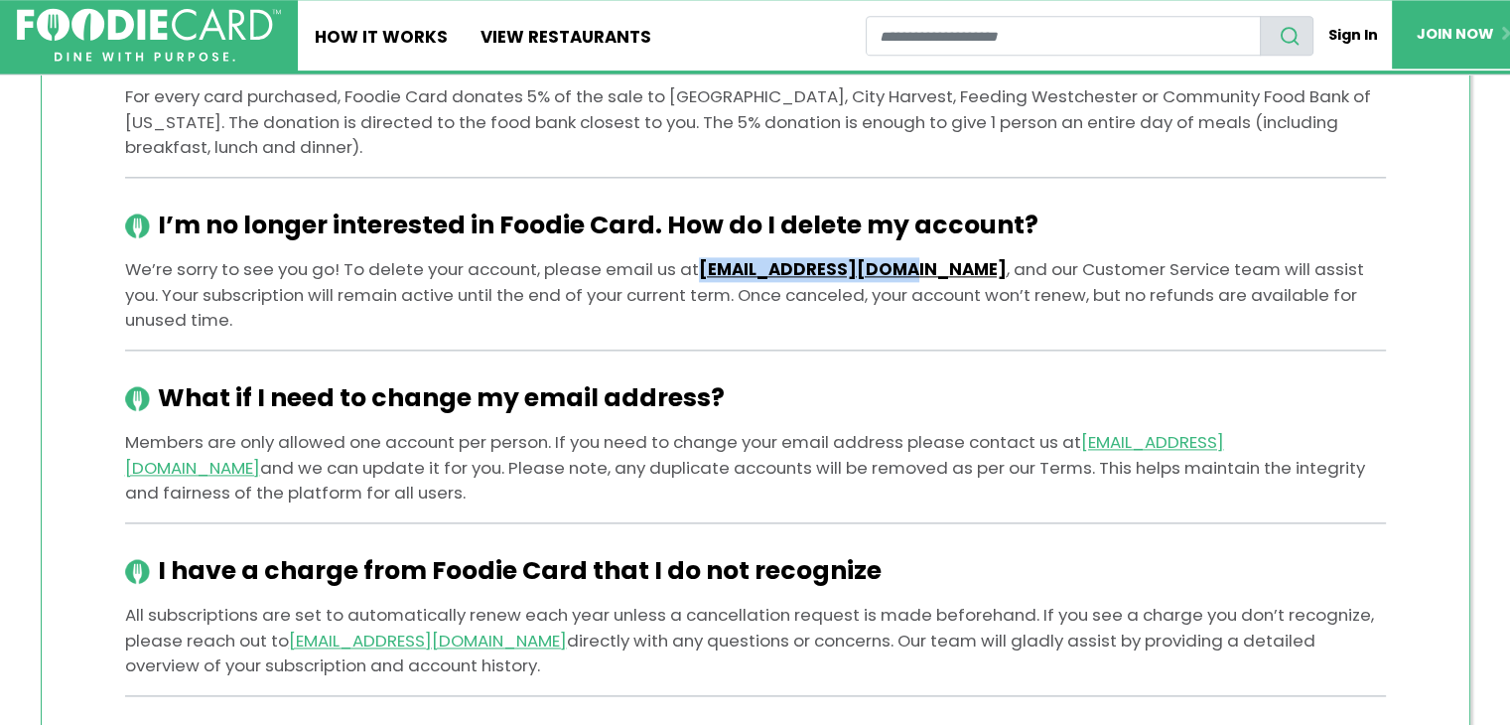 The width and height of the screenshot is (1510, 725). I want to click on p: All subscriptions are set to automatically renew each year unless a cancellation request is made ..., so click(755, 640).